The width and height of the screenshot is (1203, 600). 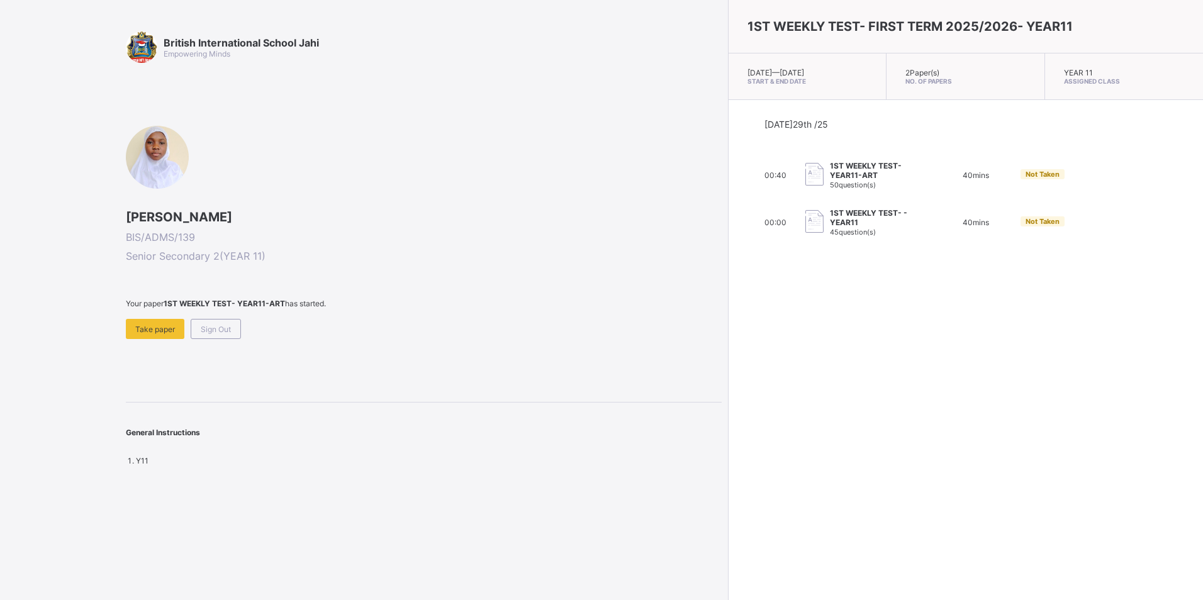 What do you see at coordinates (423, 237) in the screenshot?
I see `span: BIS/ADMS/139` at bounding box center [423, 237].